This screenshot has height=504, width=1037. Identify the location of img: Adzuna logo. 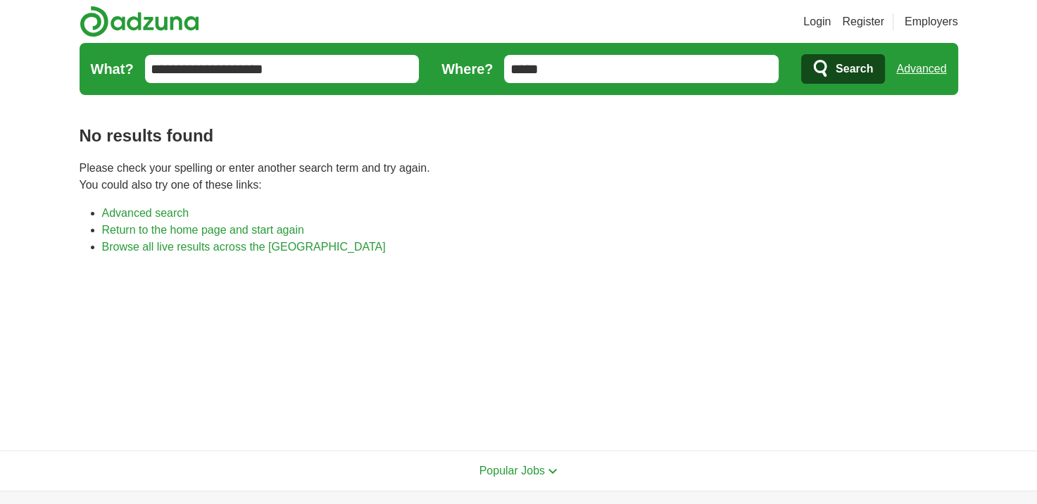
(139, 21).